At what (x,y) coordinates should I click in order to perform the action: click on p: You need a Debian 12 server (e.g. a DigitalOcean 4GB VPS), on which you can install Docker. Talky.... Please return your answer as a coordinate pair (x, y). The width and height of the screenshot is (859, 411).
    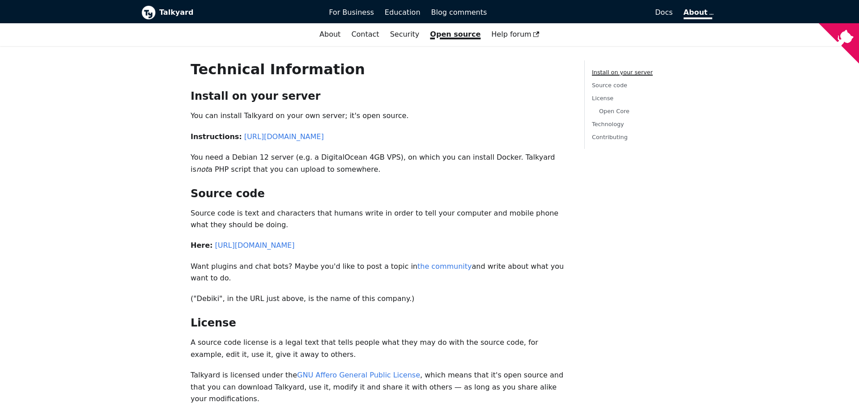
    Looking at the image, I should click on (380, 163).